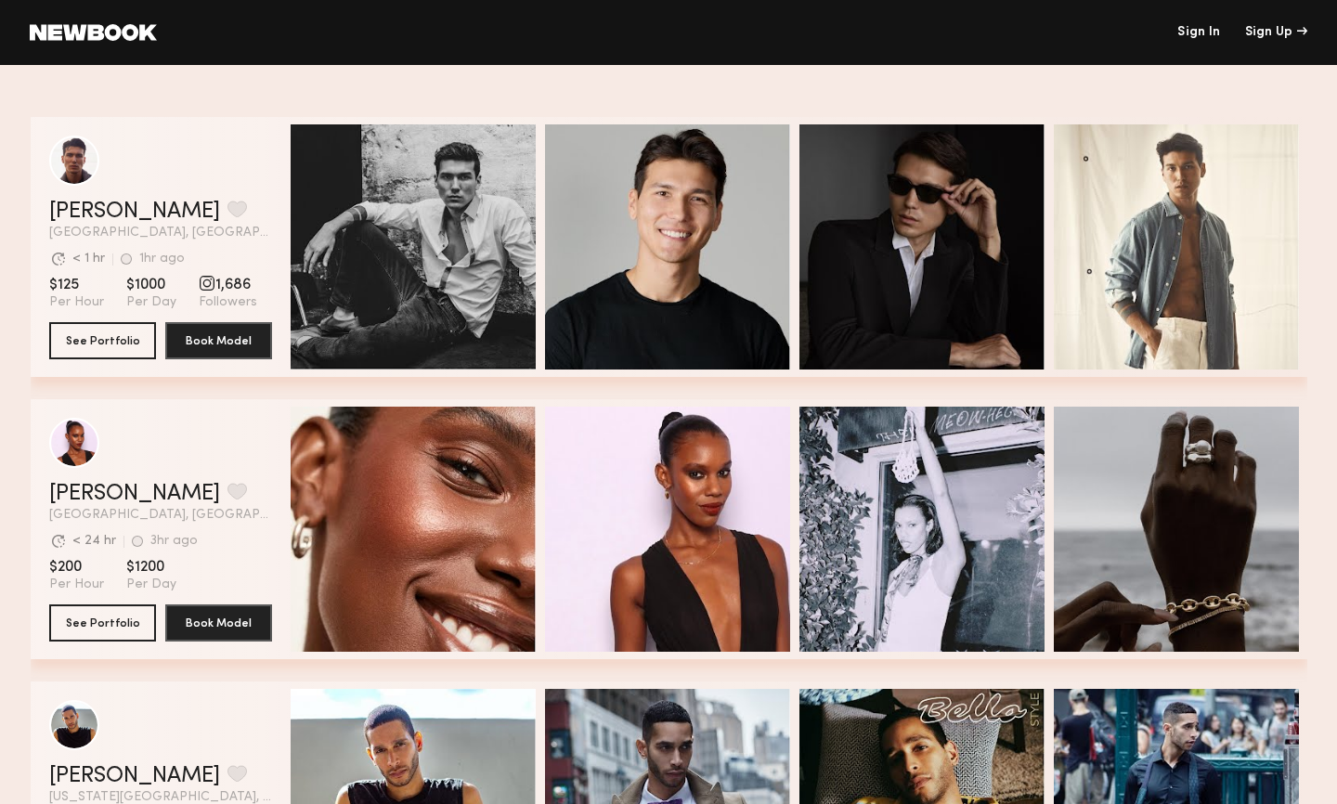 The width and height of the screenshot is (1337, 804). I want to click on span: 1,686, so click(227, 285).